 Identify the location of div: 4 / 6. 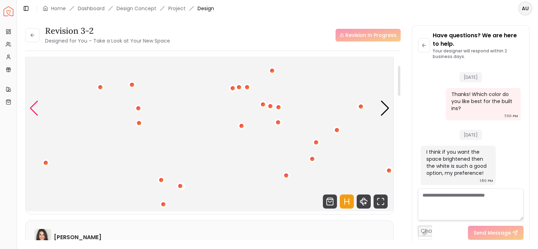
(210, 108).